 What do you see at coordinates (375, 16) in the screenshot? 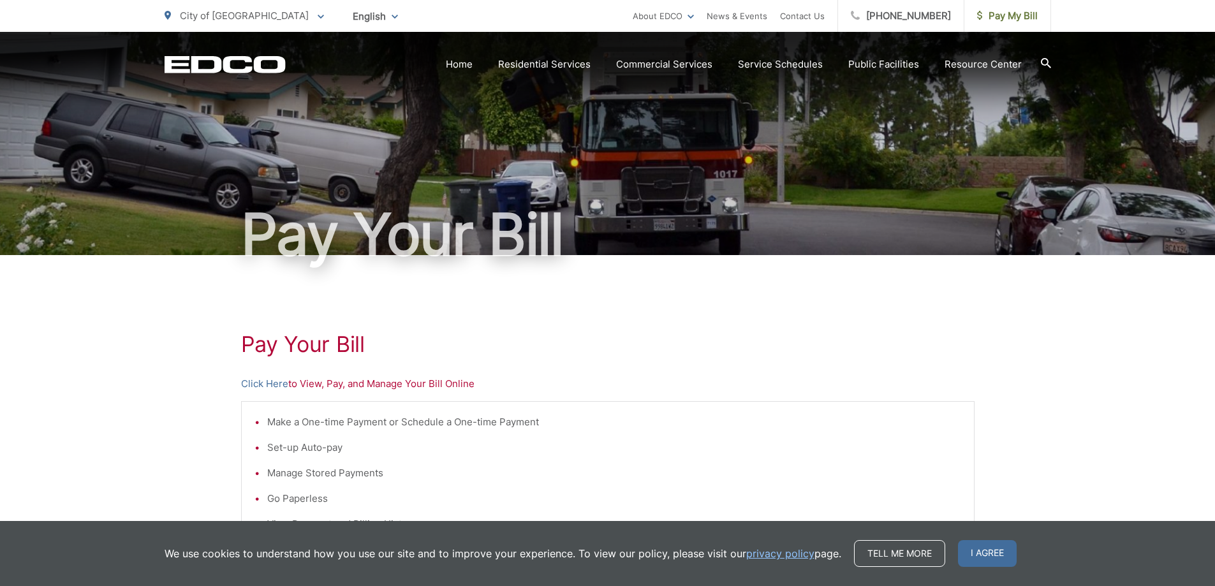
I see `span: English` at bounding box center [375, 16].